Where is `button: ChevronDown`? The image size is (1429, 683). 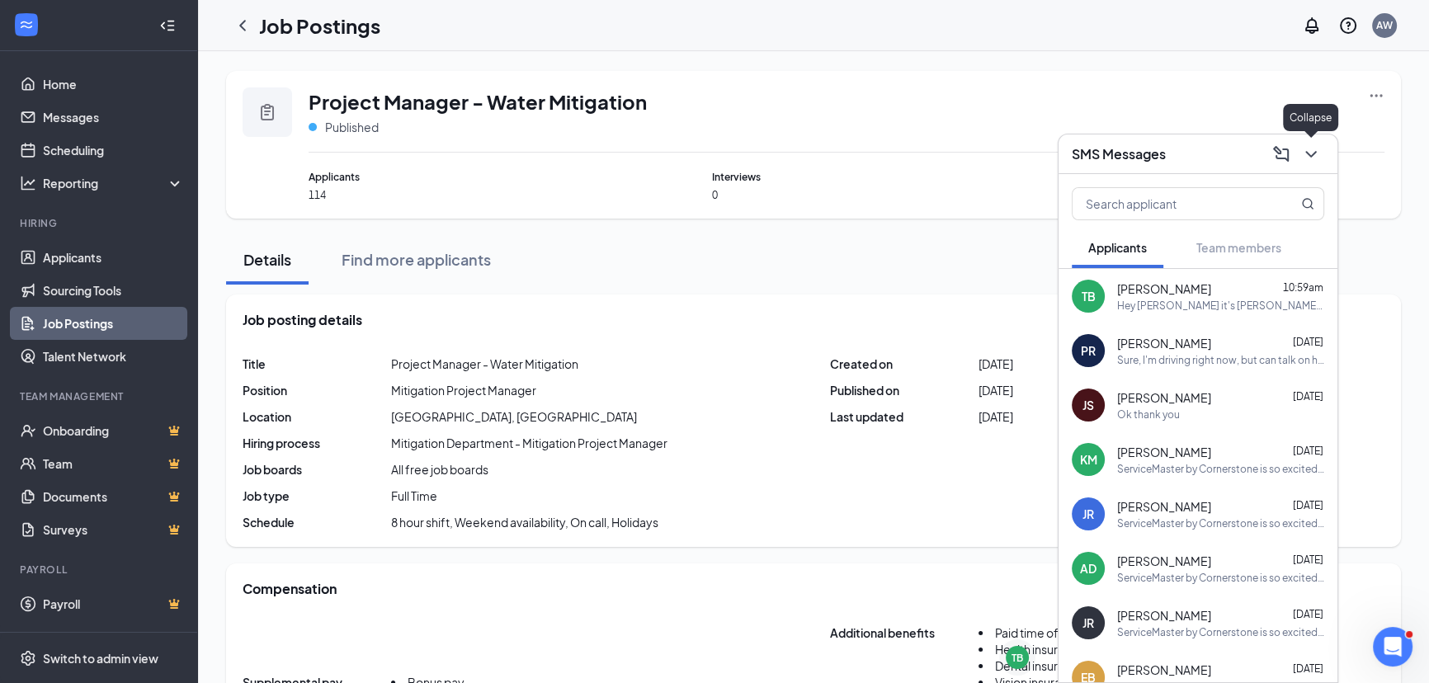
button: ChevronDown is located at coordinates (1311, 154).